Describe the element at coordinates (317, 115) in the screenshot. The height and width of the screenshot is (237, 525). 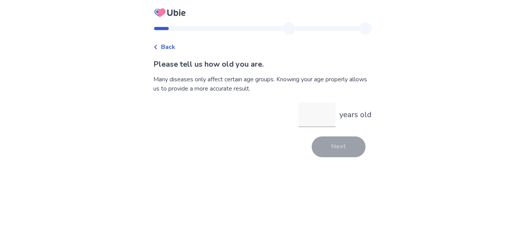
I see `input: years old` at that location.